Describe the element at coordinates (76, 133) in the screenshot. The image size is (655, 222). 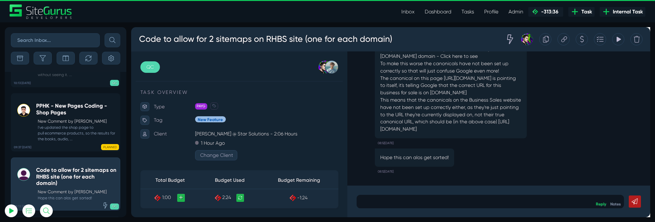
I see `small: I've updated the shop page to pull ecommerce products, so the results for the books, audio, ...` at that location.